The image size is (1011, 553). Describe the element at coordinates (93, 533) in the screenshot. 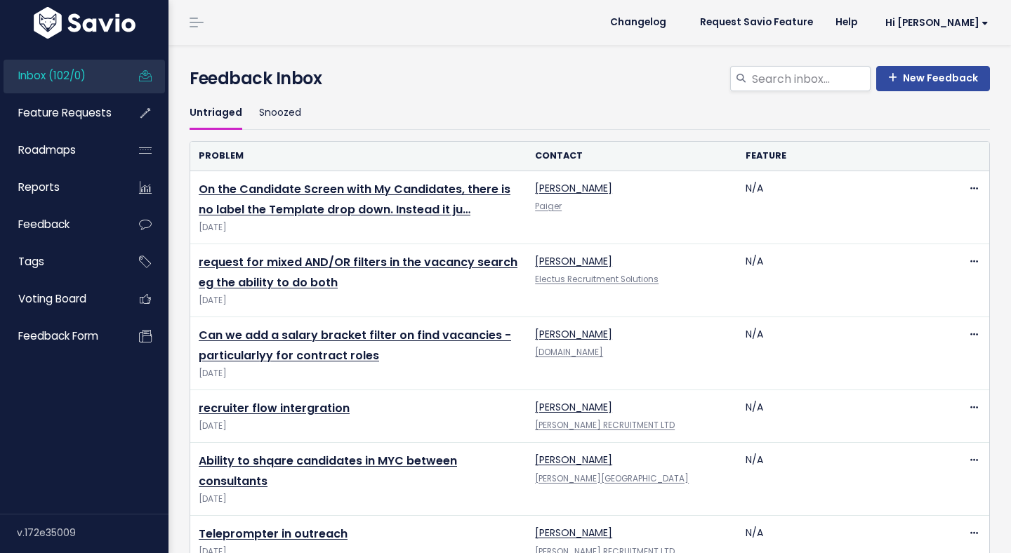

I see `div: v.172e35009` at that location.